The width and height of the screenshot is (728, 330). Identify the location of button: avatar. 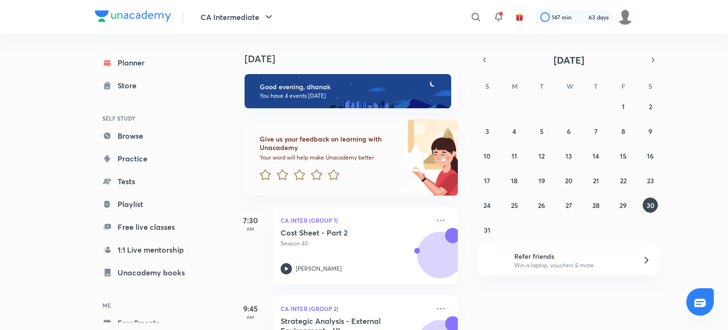
(520, 17).